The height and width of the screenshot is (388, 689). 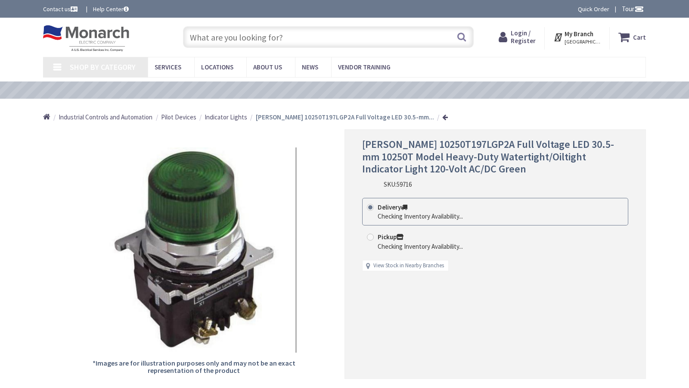 I want to click on h5: *Images are for illustration purposes only and may not be an exact representation of the product, so click(x=194, y=367).